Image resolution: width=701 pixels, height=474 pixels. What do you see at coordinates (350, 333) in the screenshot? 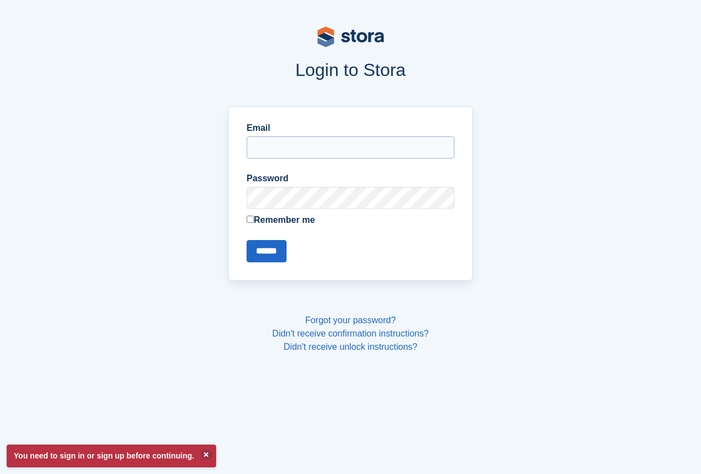
I see `a: Didn't receive confirmation instructions?` at bounding box center [350, 333].